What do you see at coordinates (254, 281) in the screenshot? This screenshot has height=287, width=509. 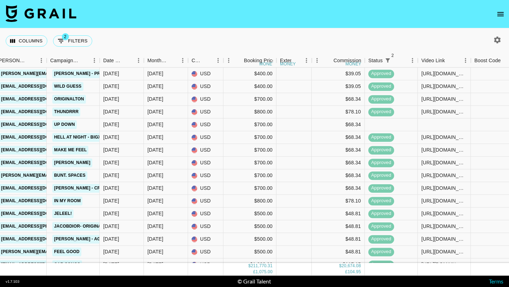 I see `div: © Grail Talent` at bounding box center [254, 281].